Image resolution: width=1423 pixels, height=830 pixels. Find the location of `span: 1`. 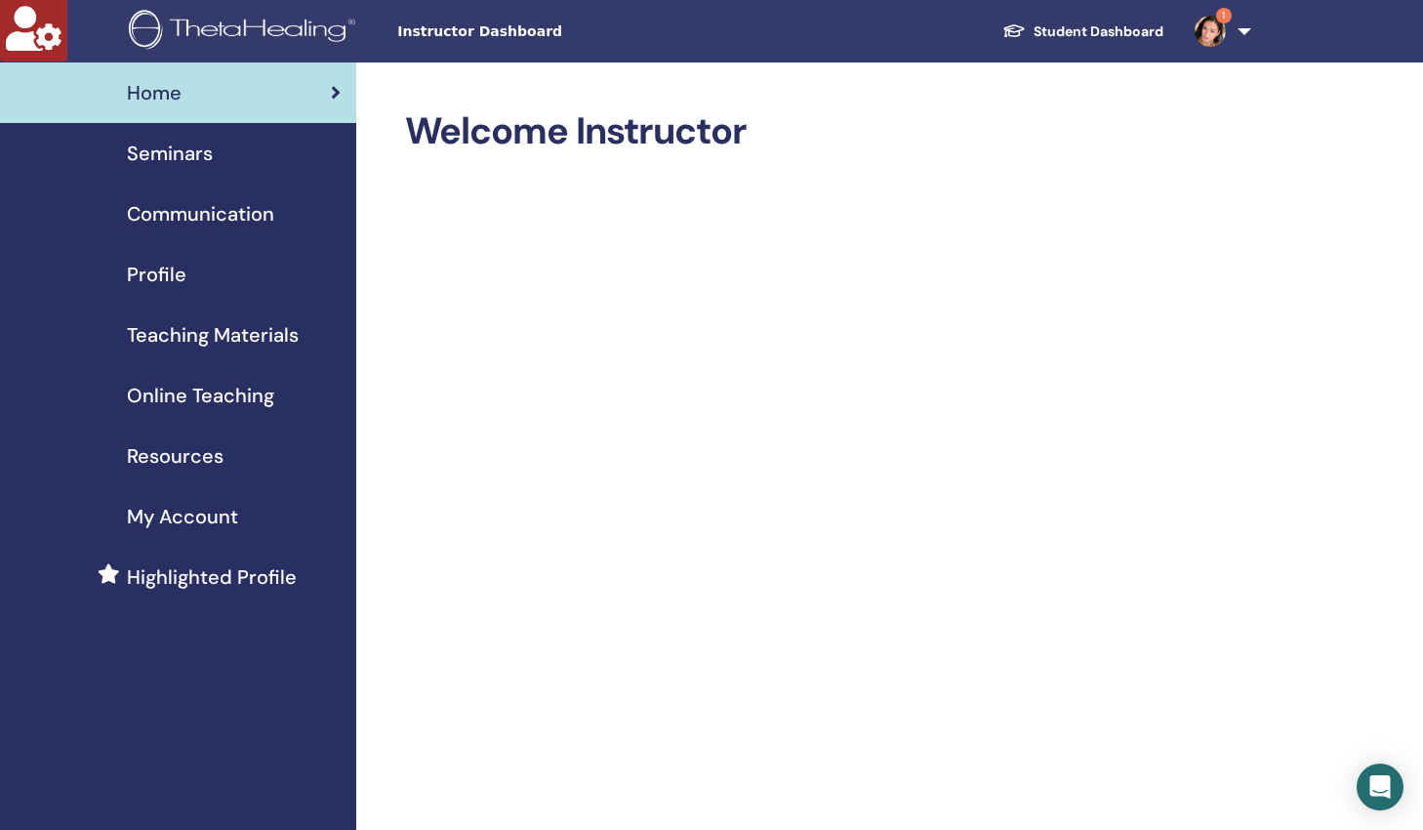

span: 1 is located at coordinates (1224, 16).